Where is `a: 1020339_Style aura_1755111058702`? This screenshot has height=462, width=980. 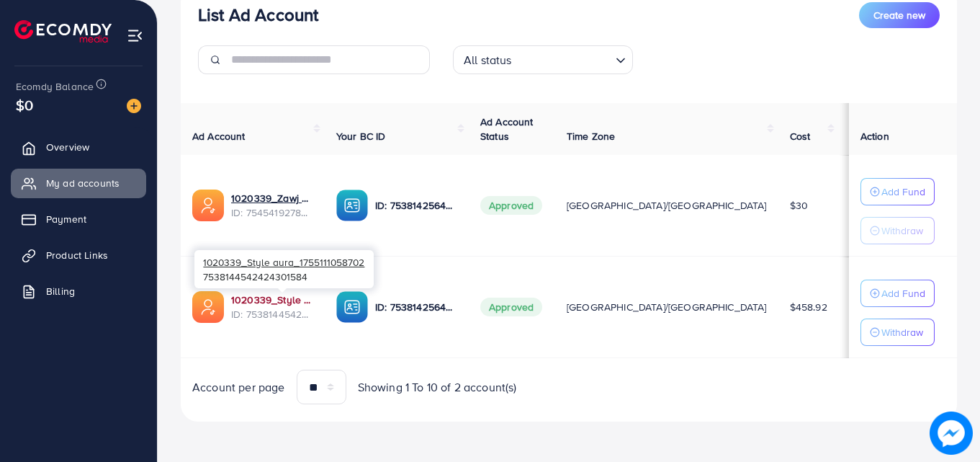 a: 1020339_Style aura_1755111058702 is located at coordinates (272, 300).